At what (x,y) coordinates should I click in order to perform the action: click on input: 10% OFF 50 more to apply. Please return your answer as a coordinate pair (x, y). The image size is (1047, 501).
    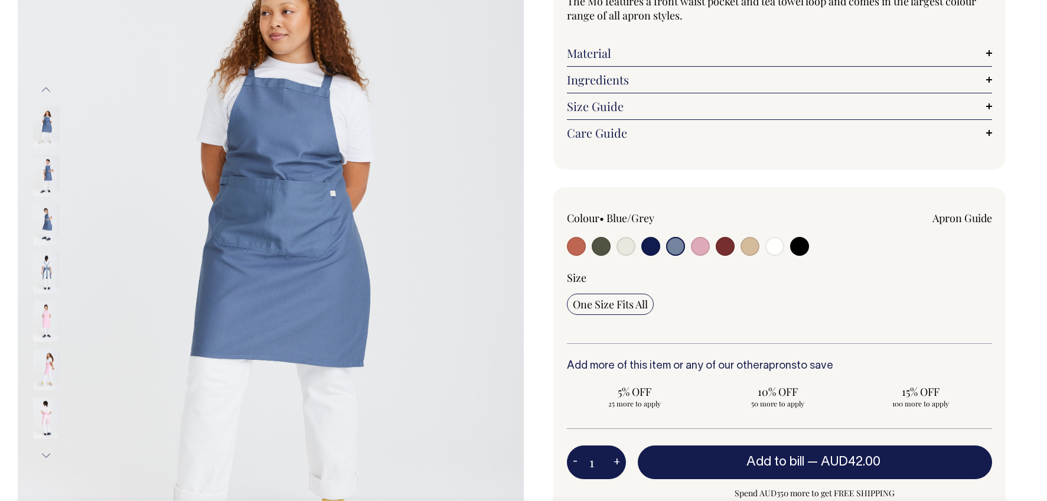
    Looking at the image, I should click on (778, 396).